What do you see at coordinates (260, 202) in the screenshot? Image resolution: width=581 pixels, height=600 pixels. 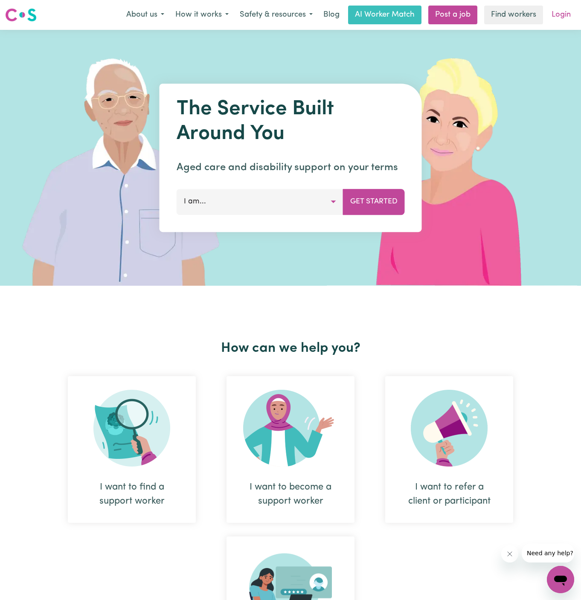 I see `button: I am...` at bounding box center [260, 202].